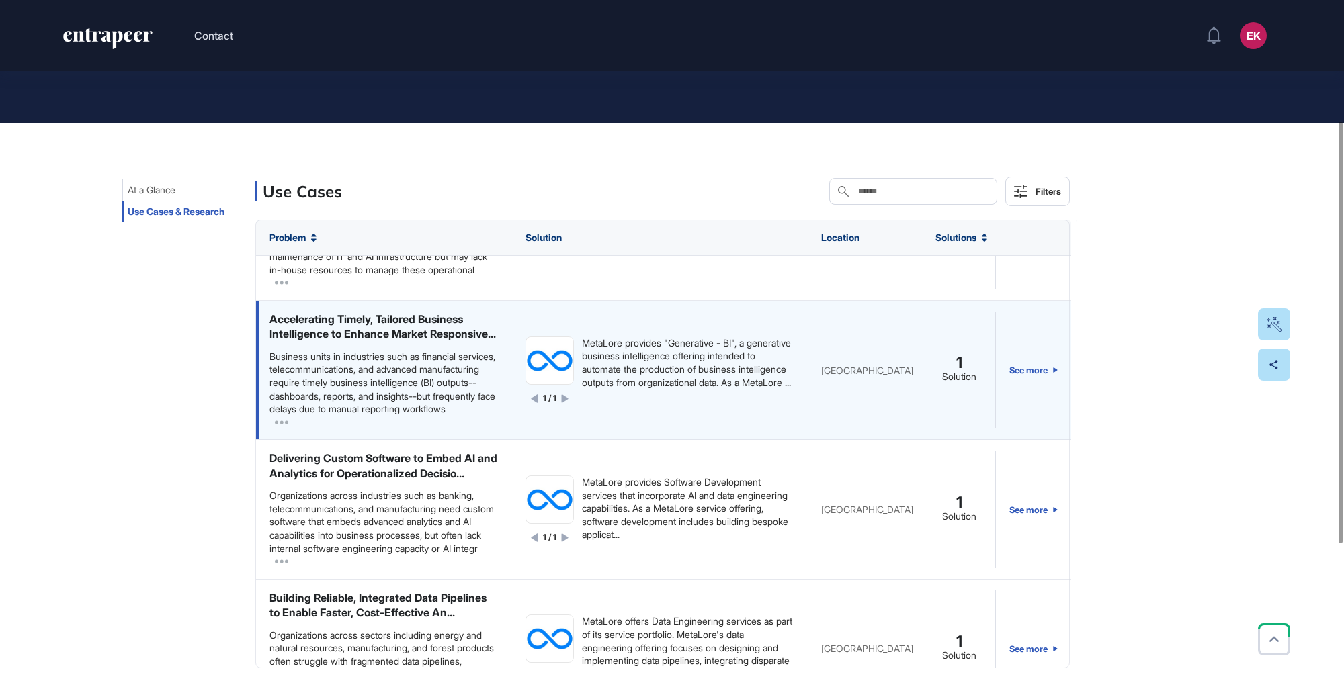  I want to click on div: EK, so click(1253, 36).